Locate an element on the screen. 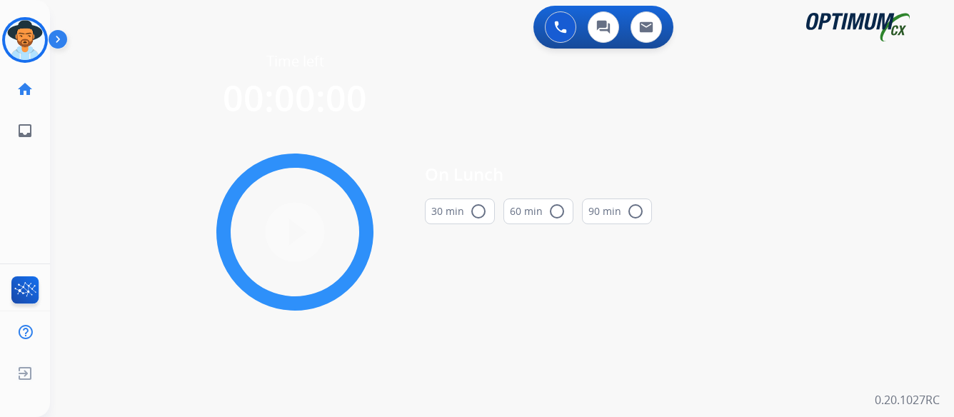  span: 00:00:00 is located at coordinates (295, 98).